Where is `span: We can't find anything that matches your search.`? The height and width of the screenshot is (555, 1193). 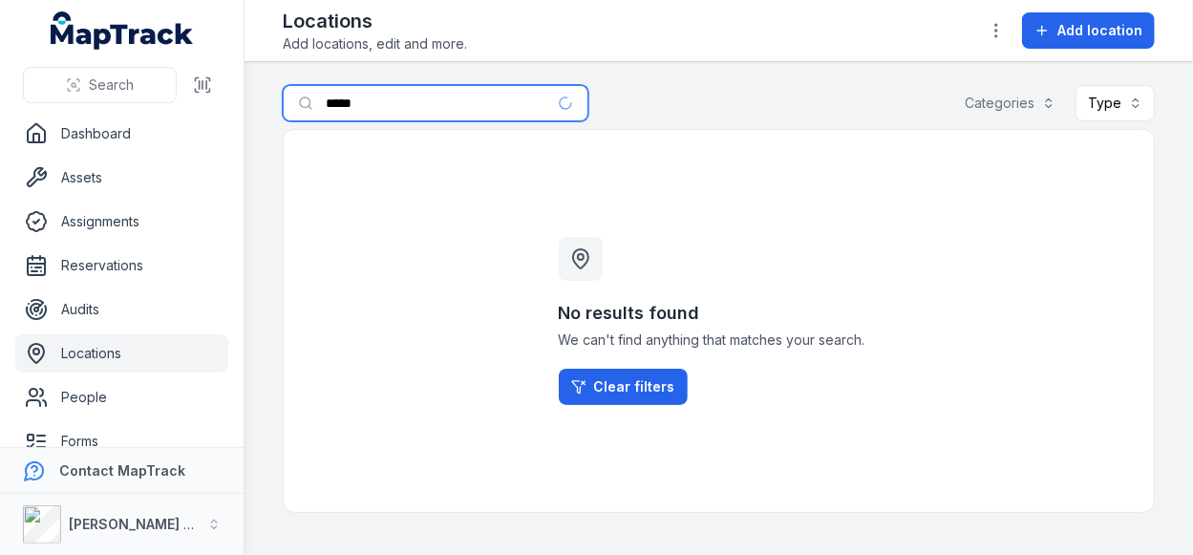 span: We can't find anything that matches your search. is located at coordinates (719, 340).